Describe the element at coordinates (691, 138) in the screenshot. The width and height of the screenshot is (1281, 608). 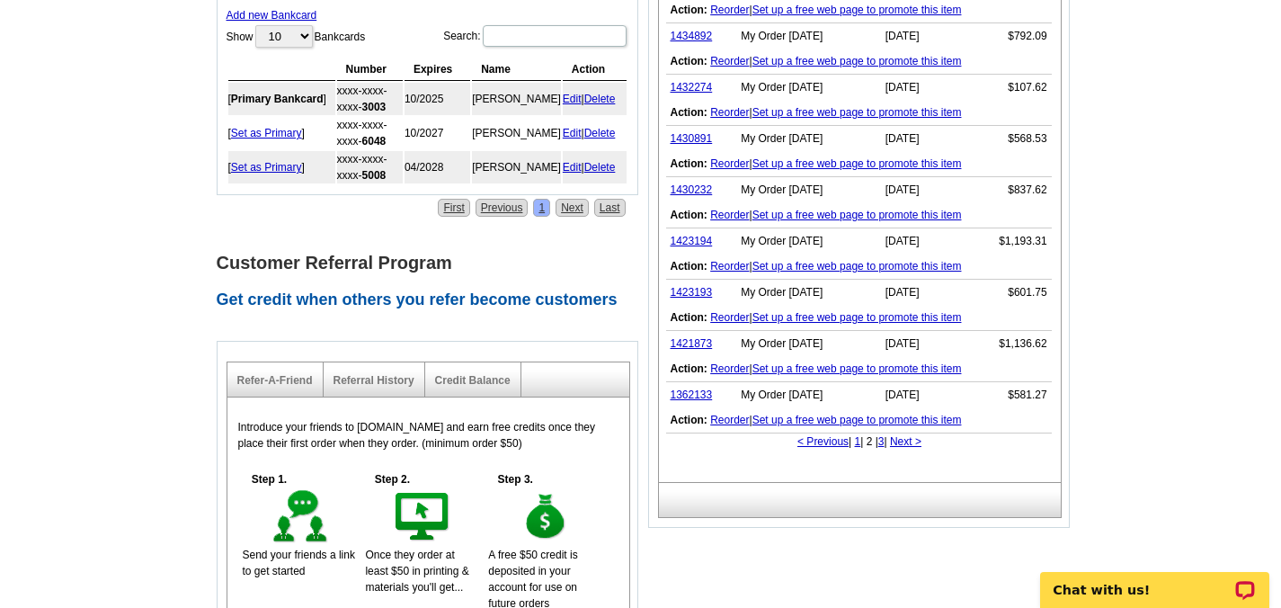
I see `a: 1430891` at that location.